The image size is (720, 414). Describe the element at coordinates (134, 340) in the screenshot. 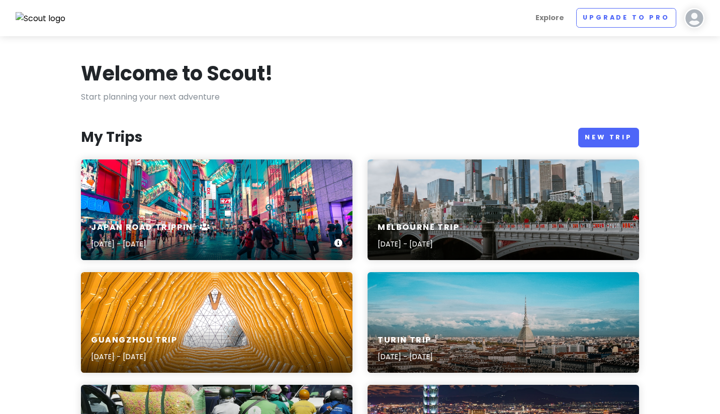

I see `h6: Guangzhou Trip` at that location.